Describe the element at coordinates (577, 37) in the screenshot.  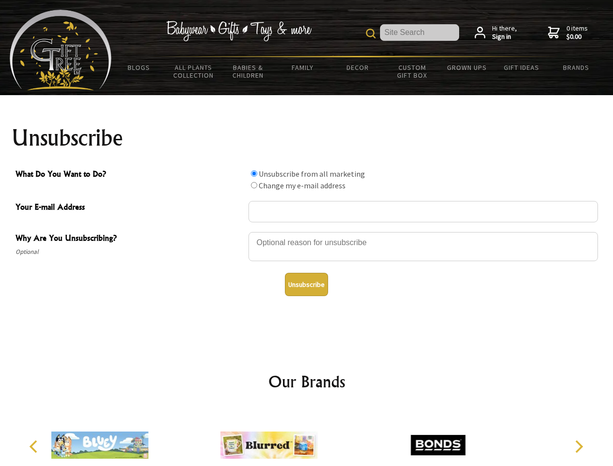
I see `strong: $0.00` at that location.